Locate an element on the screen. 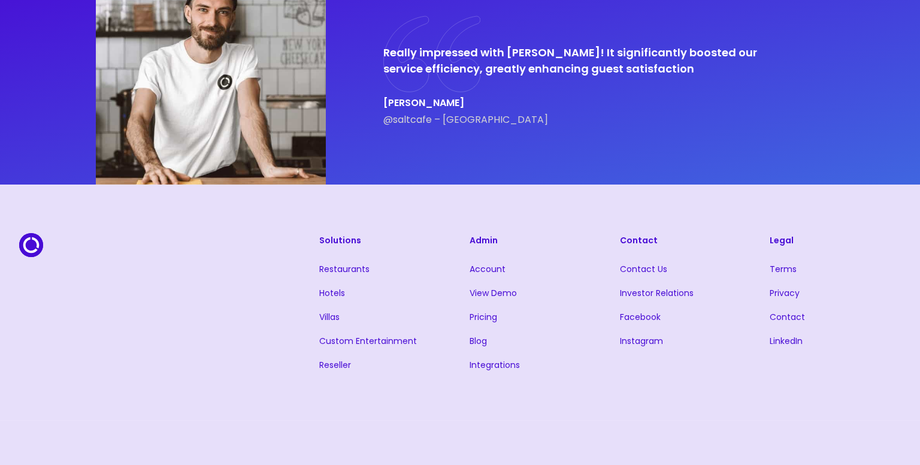  a: Custom Entertainment is located at coordinates (368, 341).